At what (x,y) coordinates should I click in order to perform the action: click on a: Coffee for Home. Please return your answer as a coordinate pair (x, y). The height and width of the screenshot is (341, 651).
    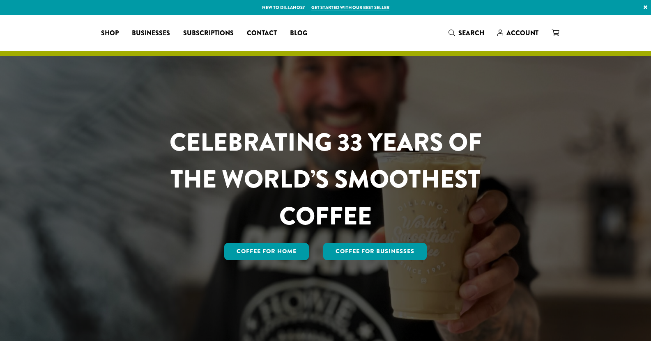
    Looking at the image, I should click on (267, 252).